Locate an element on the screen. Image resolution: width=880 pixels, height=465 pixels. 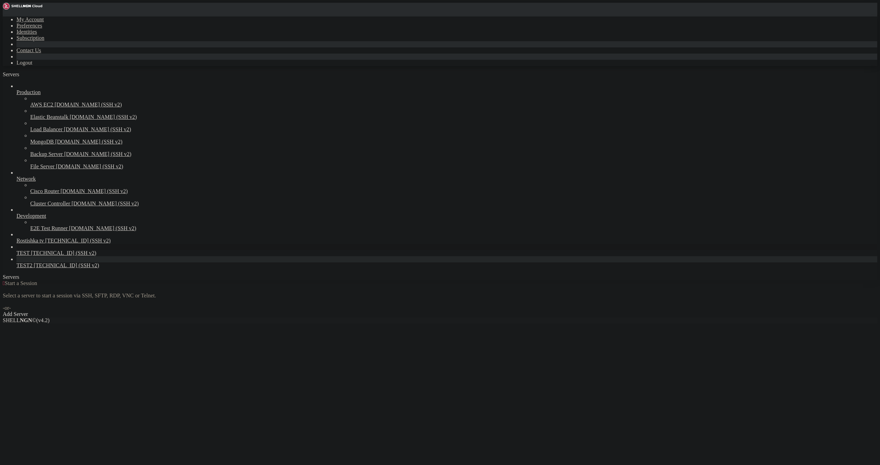
span: AWS EC2 is located at coordinates (42, 104).